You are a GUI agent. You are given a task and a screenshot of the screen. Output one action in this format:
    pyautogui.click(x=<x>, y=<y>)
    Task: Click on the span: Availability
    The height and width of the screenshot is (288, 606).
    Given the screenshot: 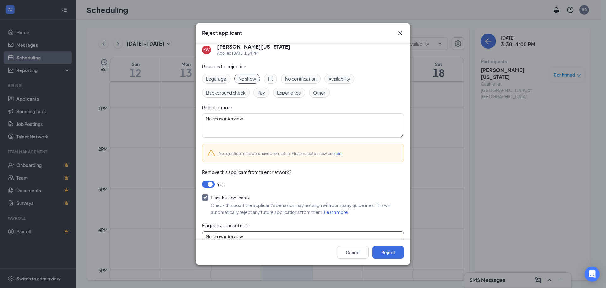 What is the action you would take?
    pyautogui.click(x=339, y=79)
    